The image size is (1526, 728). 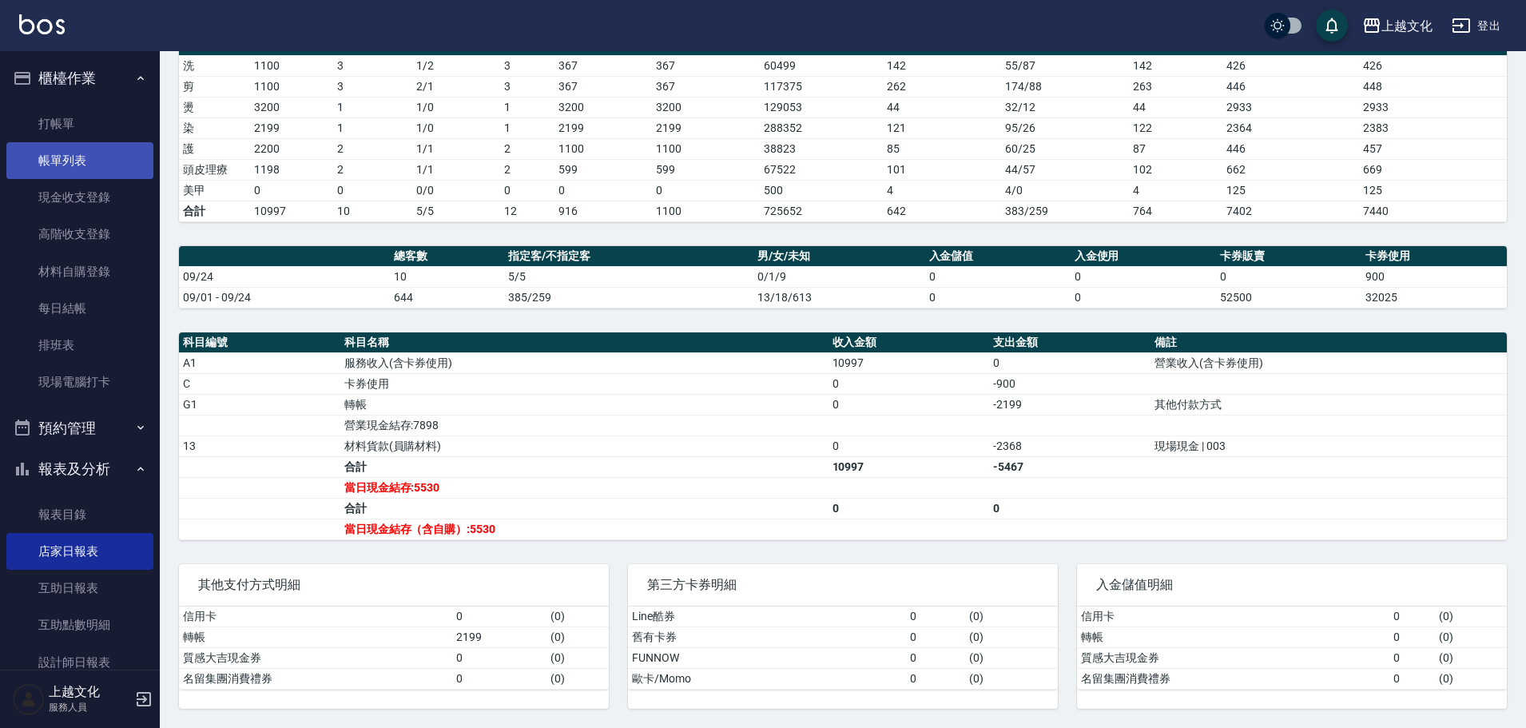 I want to click on td: 1 / 0, so click(x=456, y=107).